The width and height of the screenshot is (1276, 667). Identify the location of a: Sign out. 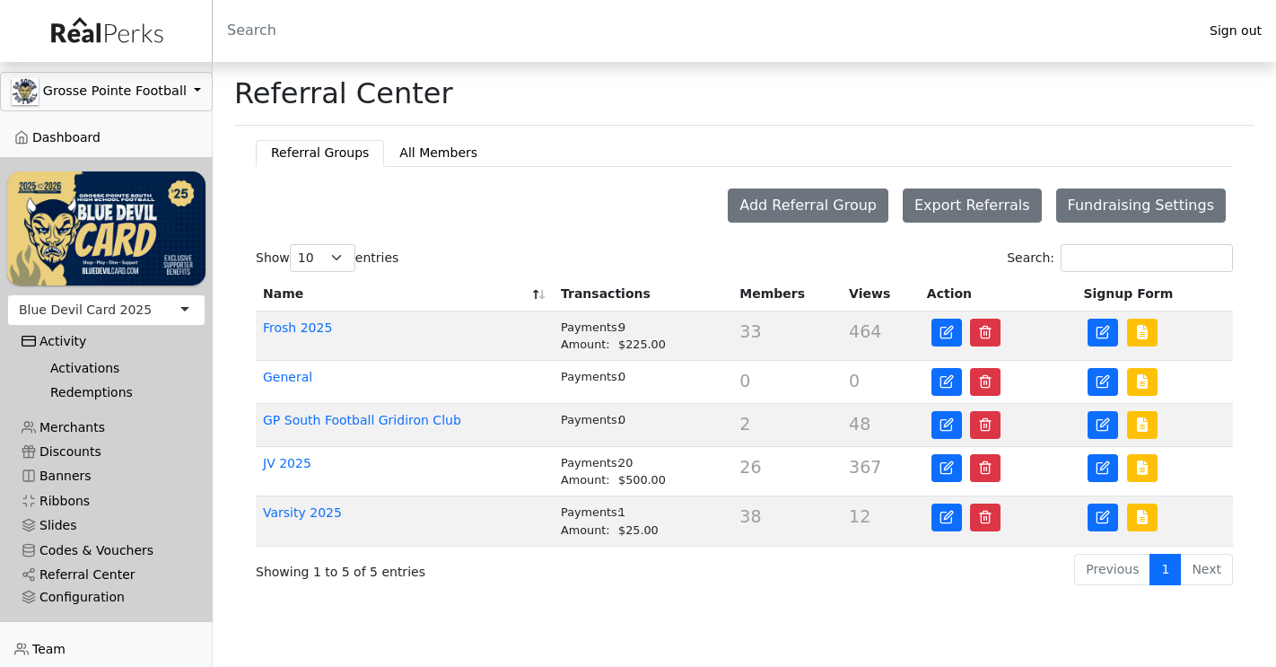
(1235, 31).